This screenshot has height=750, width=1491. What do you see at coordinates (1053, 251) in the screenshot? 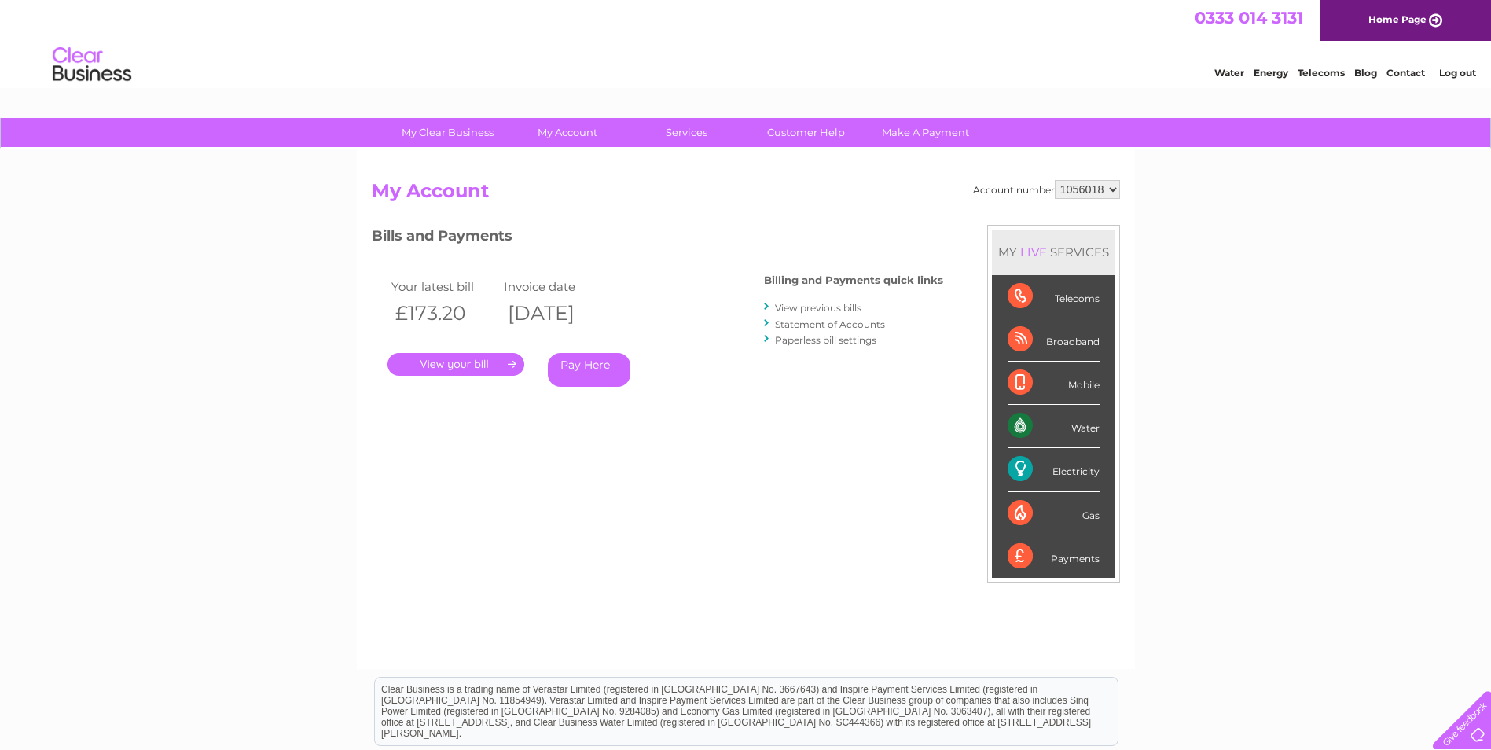
I see `div: MY SERVICES` at bounding box center [1053, 251].